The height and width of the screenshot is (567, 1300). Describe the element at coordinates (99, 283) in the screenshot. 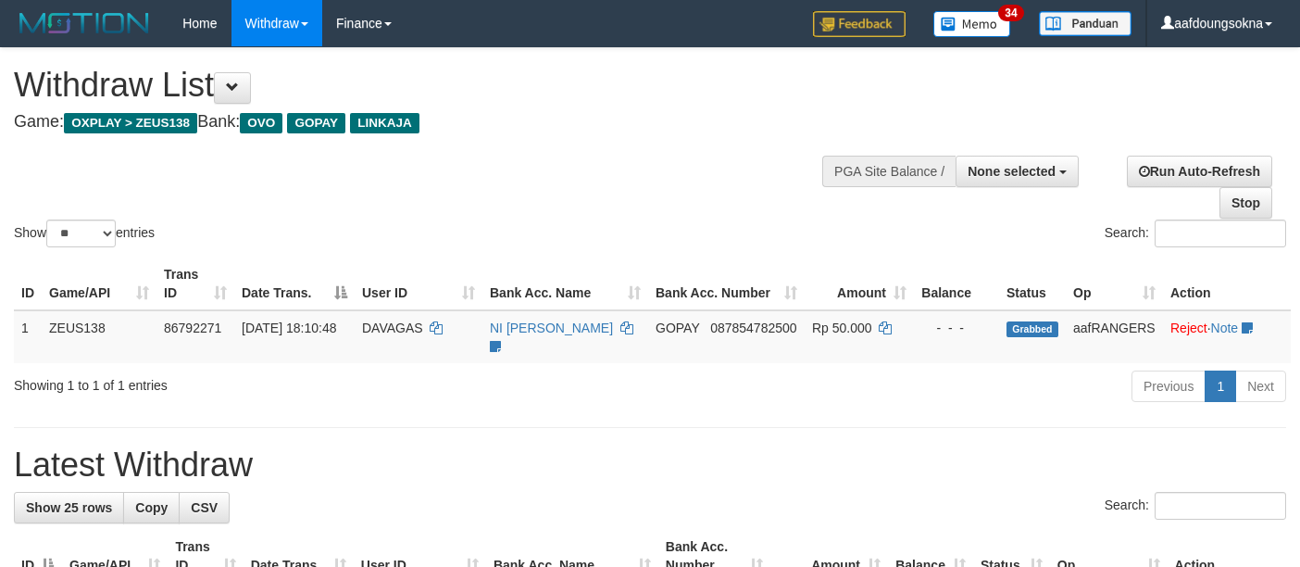

I see `th: Game/API: activate to sort column ascending` at that location.